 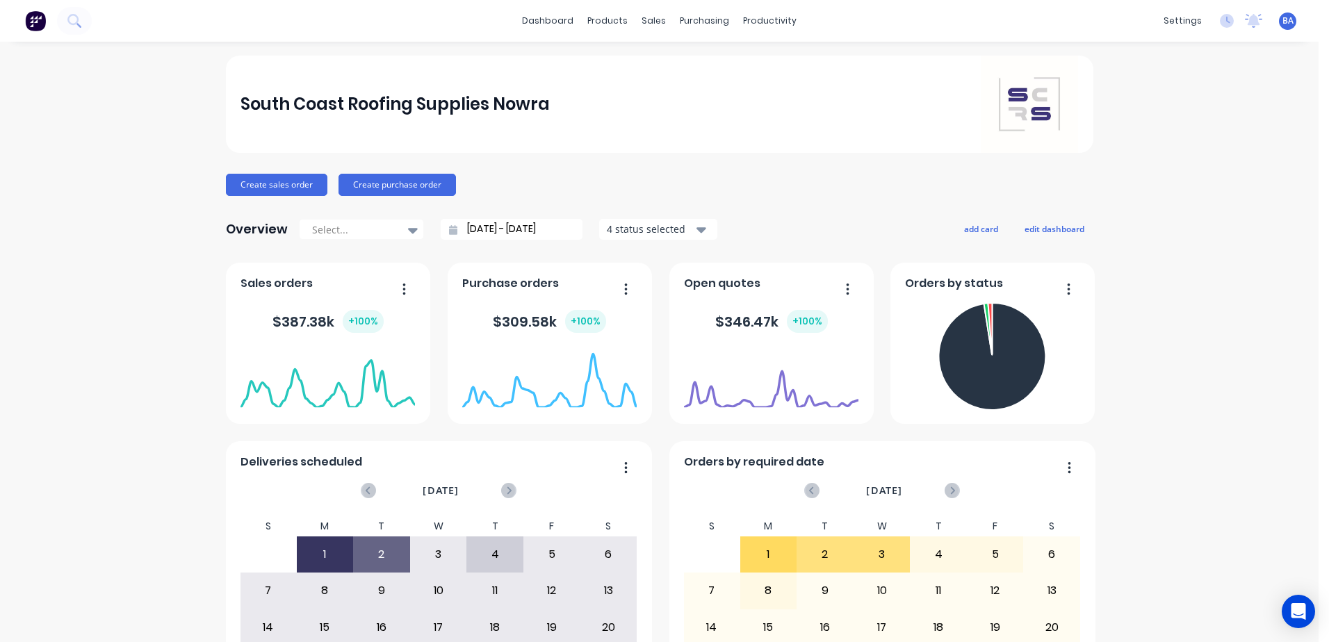 I want to click on div: $ 387.38k, so click(x=328, y=321).